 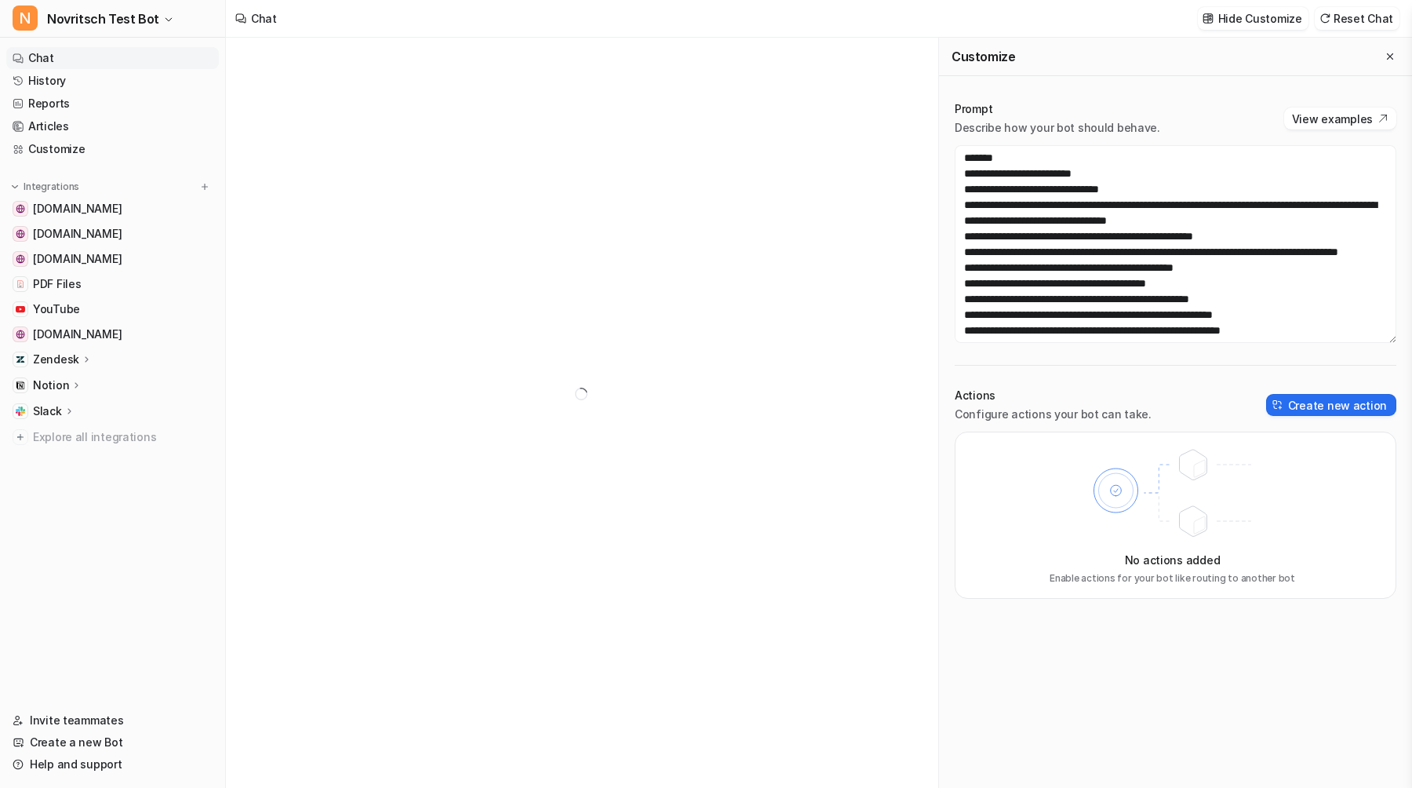 I want to click on h2: Customize, so click(x=983, y=56).